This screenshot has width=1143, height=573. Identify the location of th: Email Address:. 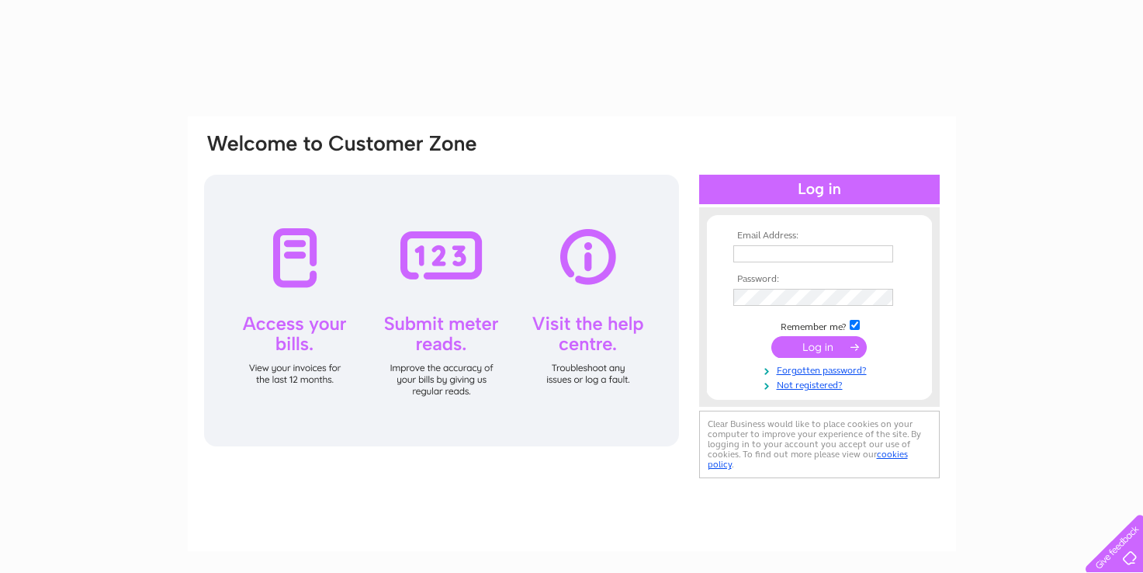
(819, 236).